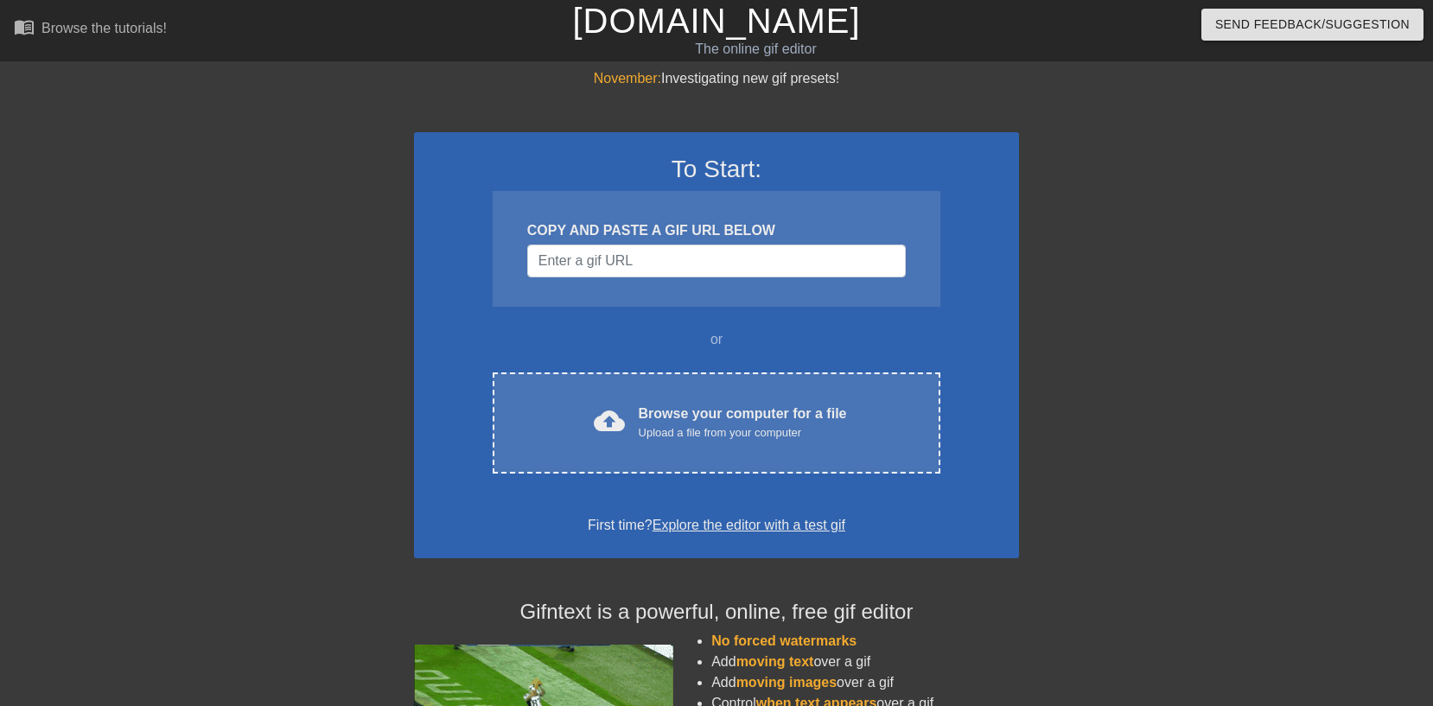 The width and height of the screenshot is (1433, 706). I want to click on div: Upload a file from your computer, so click(742, 433).